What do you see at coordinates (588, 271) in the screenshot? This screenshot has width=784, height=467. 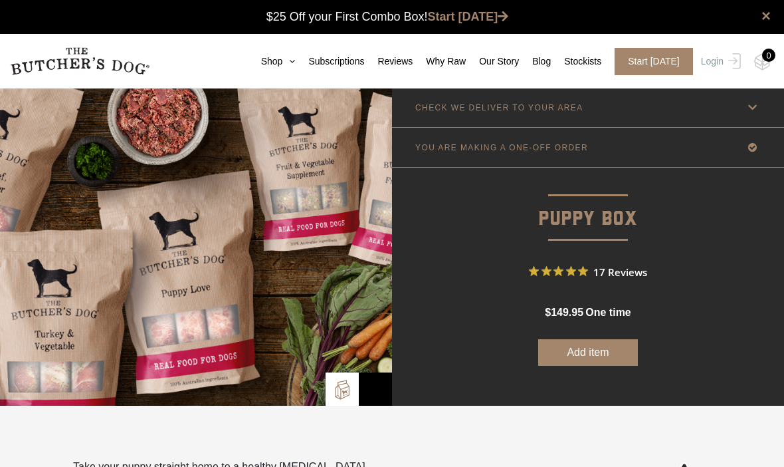 I see `button: Rated 5 out of 5 stars from 17 reviews. Jump to reviews.` at bounding box center [588, 271].